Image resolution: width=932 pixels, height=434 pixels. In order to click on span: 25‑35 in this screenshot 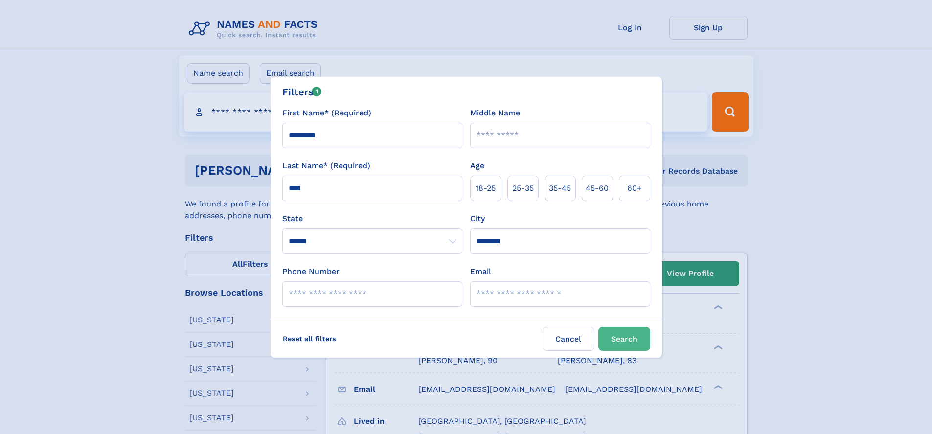, I will do `click(523, 188)`.